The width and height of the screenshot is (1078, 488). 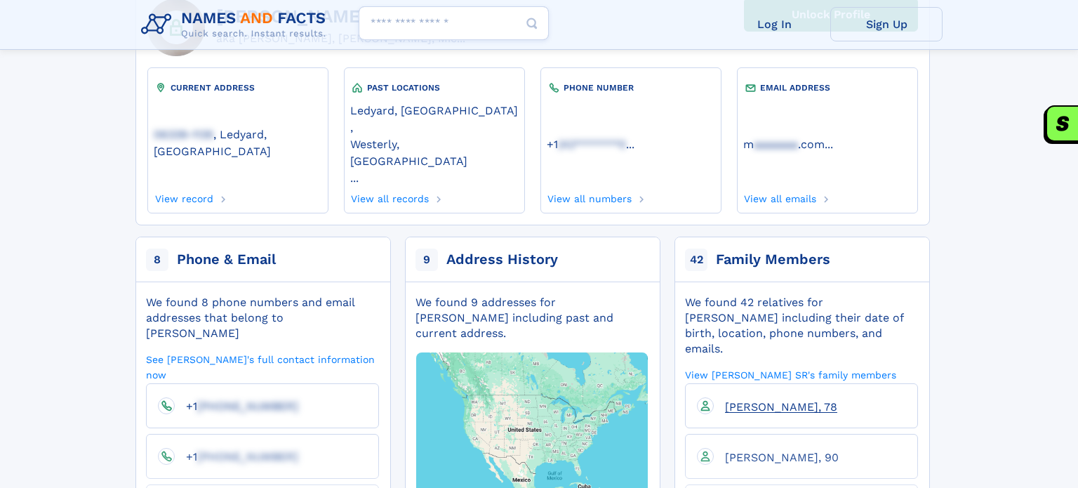 I want to click on span: 06339-1135, so click(x=183, y=134).